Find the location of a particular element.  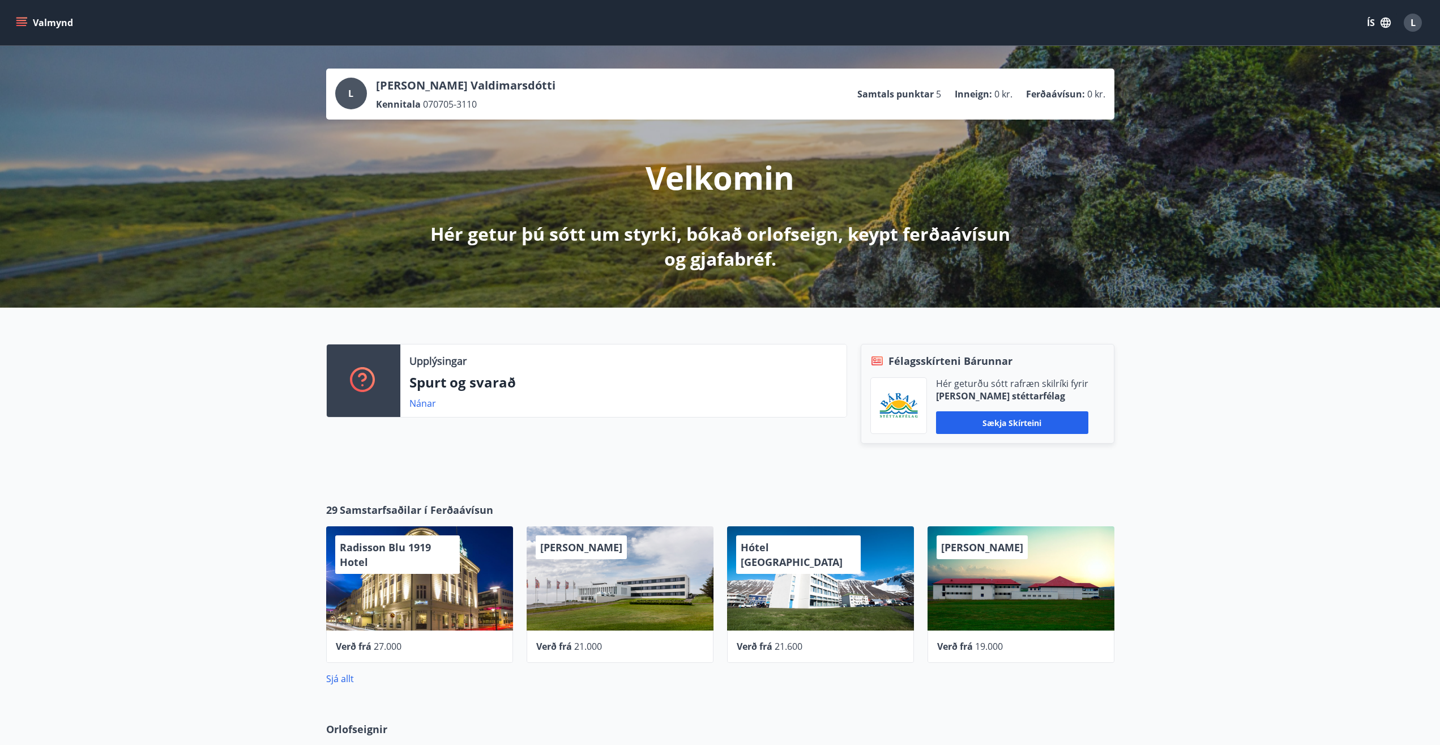

span: 5 is located at coordinates (938, 94).